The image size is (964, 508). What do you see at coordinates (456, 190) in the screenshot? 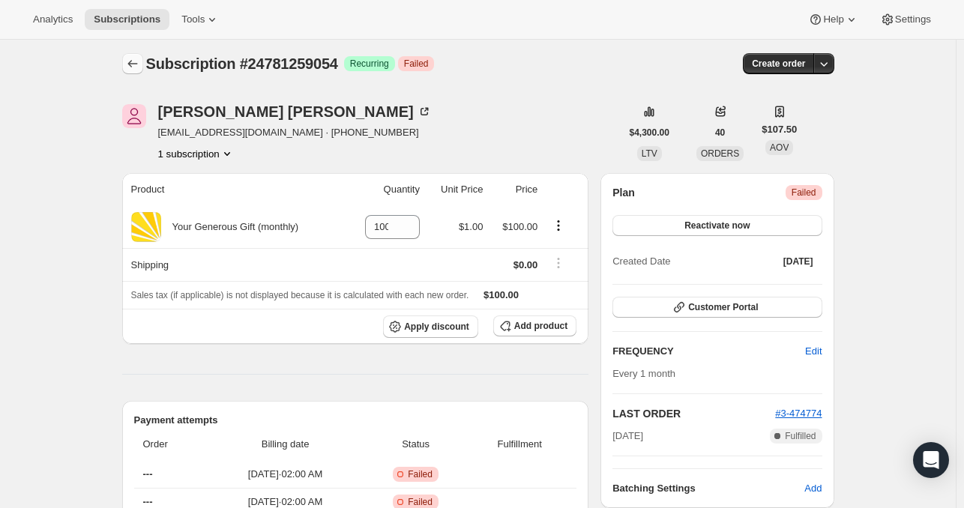
I see `th: Unit Price` at bounding box center [456, 190].